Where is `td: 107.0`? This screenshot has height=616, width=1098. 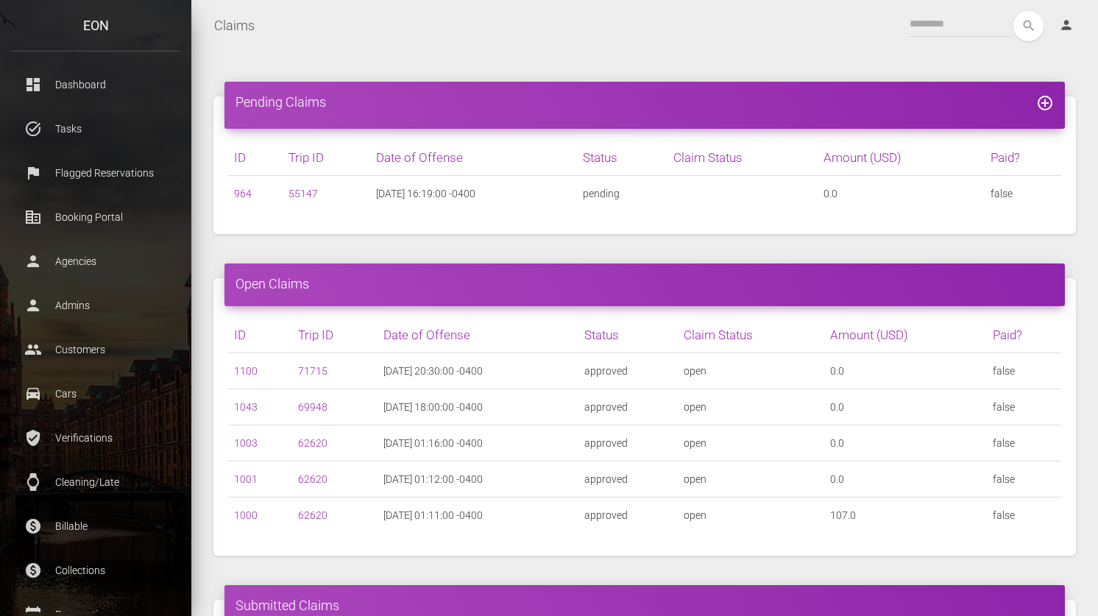
td: 107.0 is located at coordinates (905, 515).